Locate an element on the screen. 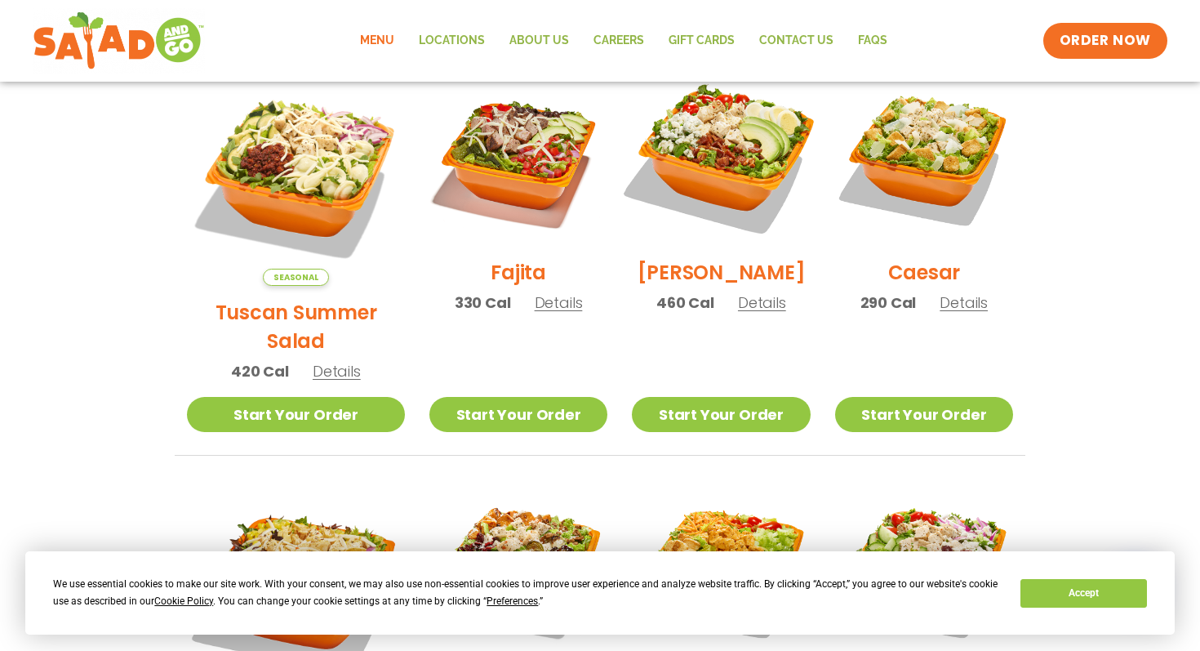 The height and width of the screenshot is (651, 1200). h2: Caesar is located at coordinates (924, 272).